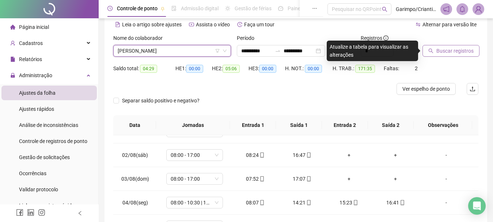 Image resolution: width=493 pixels, height=222 pixels. Describe the element at coordinates (174, 8) in the screenshot. I see `span: file-done` at that location.